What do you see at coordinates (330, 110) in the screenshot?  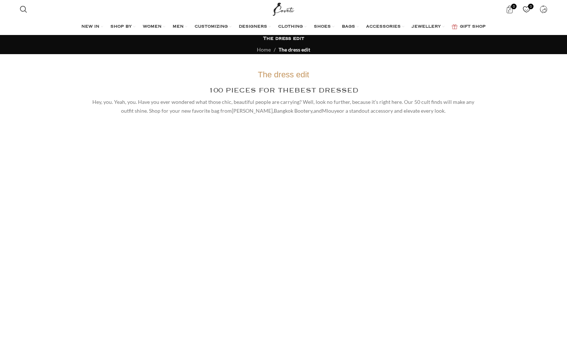 I see `a: Mlouye` at bounding box center [330, 110].